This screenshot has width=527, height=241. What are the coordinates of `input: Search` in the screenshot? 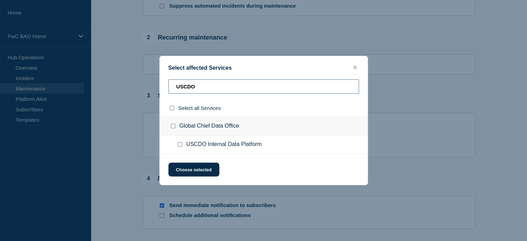 It's located at (264, 86).